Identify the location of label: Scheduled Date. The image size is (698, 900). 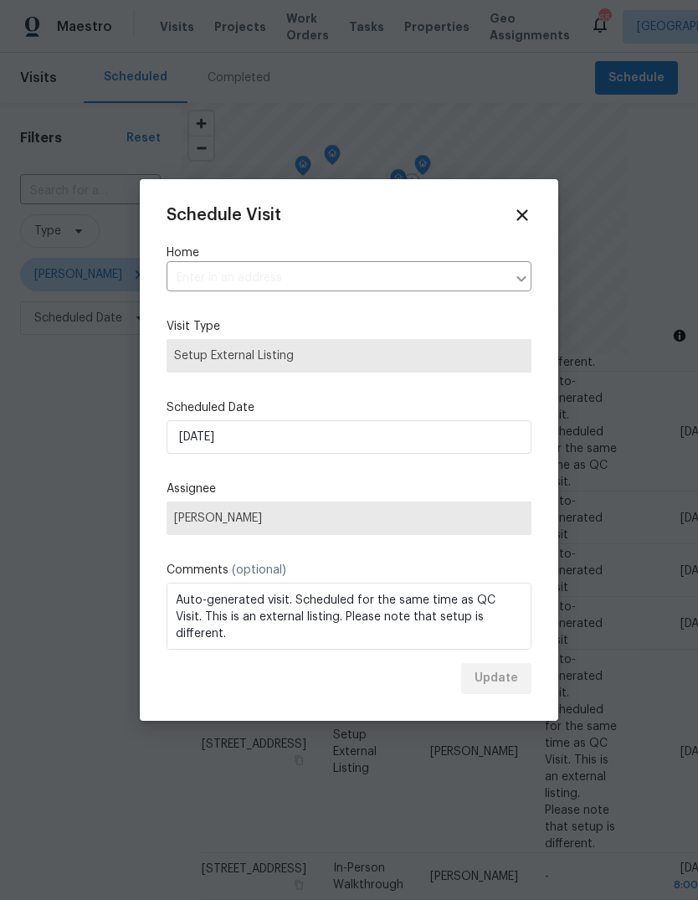
(349, 408).